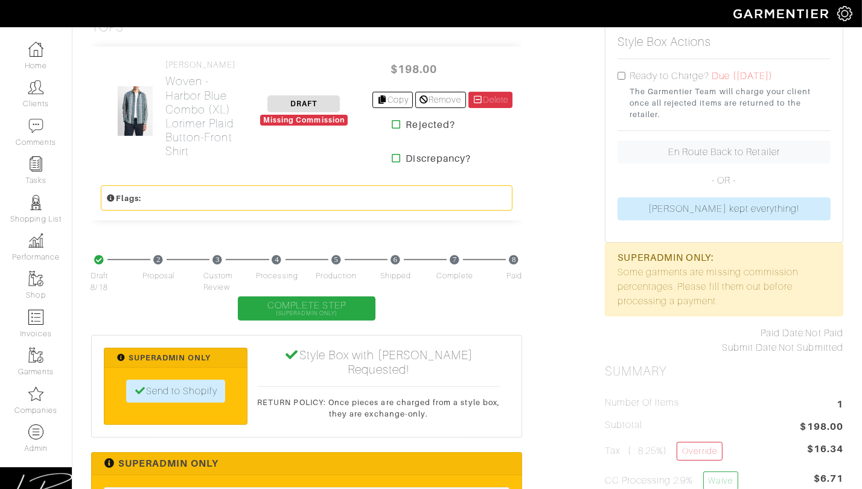  I want to click on div: Some garments are missing commission percentages. Please fill them out before processing a payment., so click(724, 280).